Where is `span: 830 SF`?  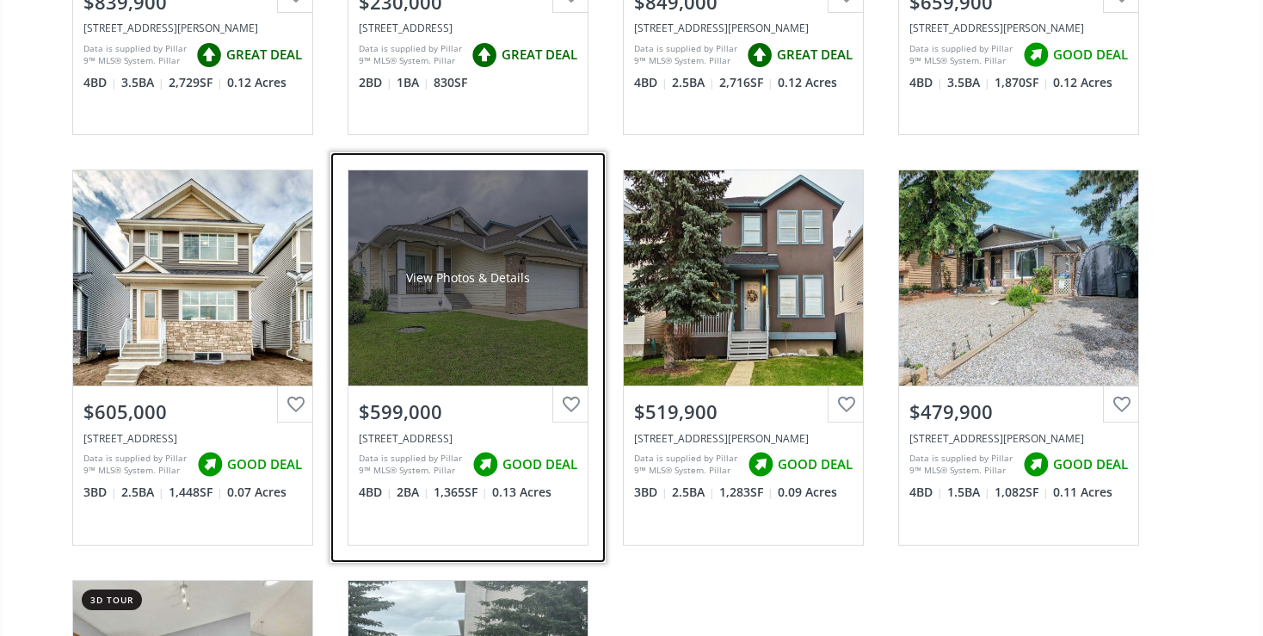 span: 830 SF is located at coordinates (450, 83).